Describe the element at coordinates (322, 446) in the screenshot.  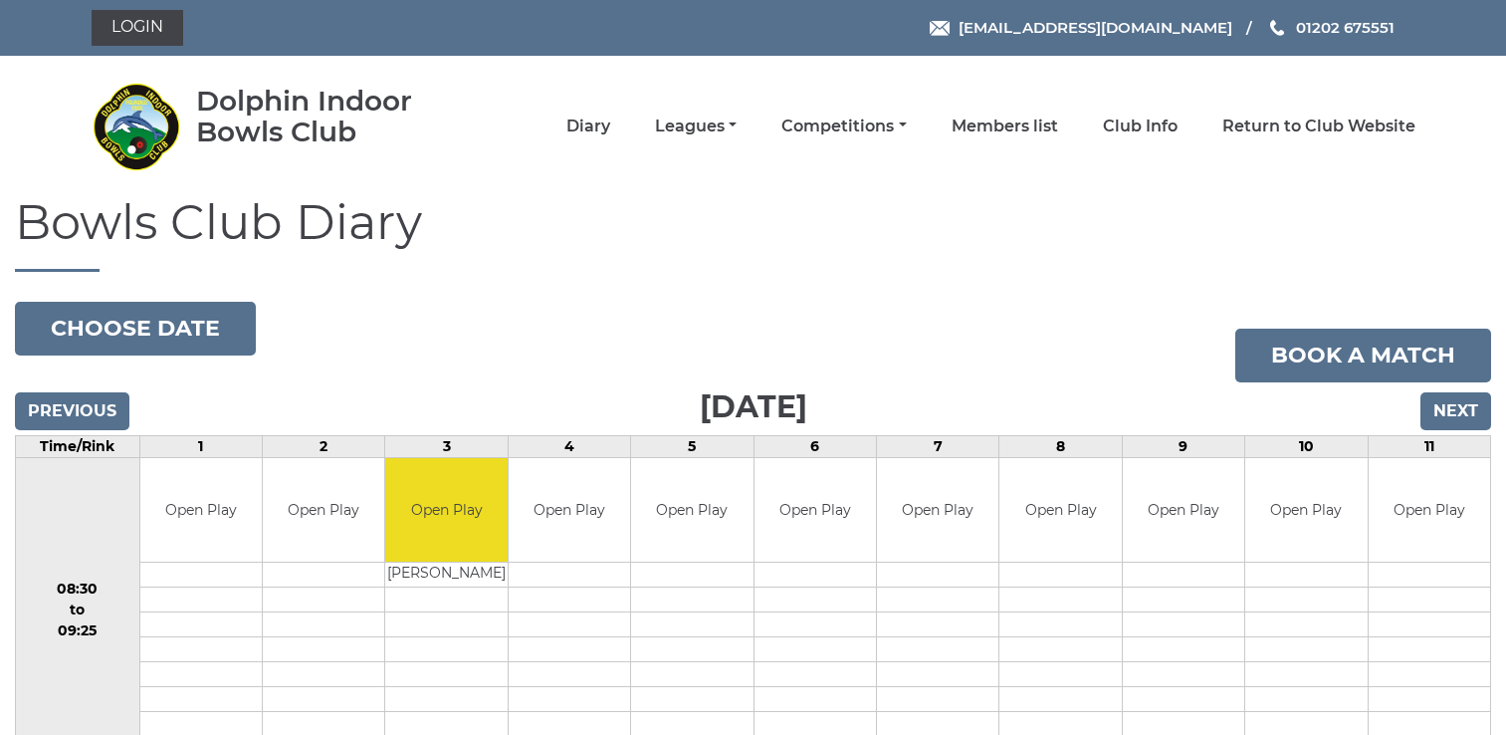
I see `td: 2` at that location.